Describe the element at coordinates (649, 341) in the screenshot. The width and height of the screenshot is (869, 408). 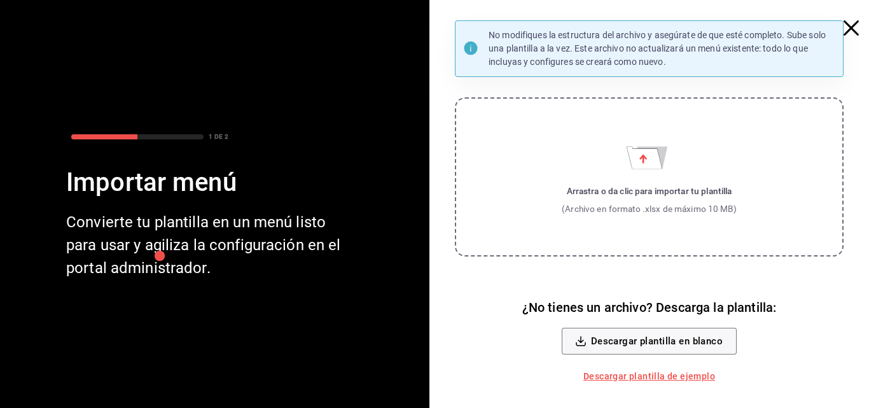
I see `button: Descargar plantilla en blanco` at that location.